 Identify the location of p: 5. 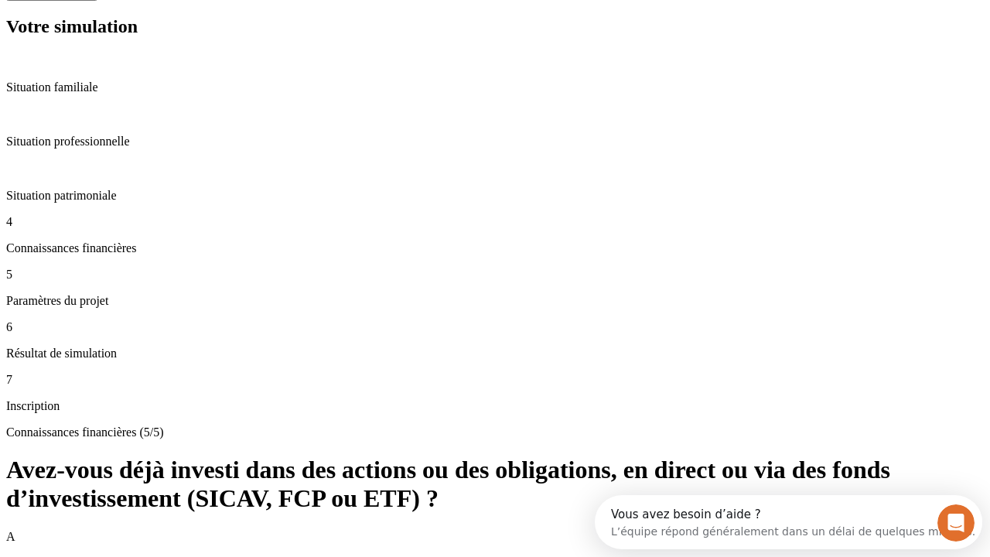
(495, 274).